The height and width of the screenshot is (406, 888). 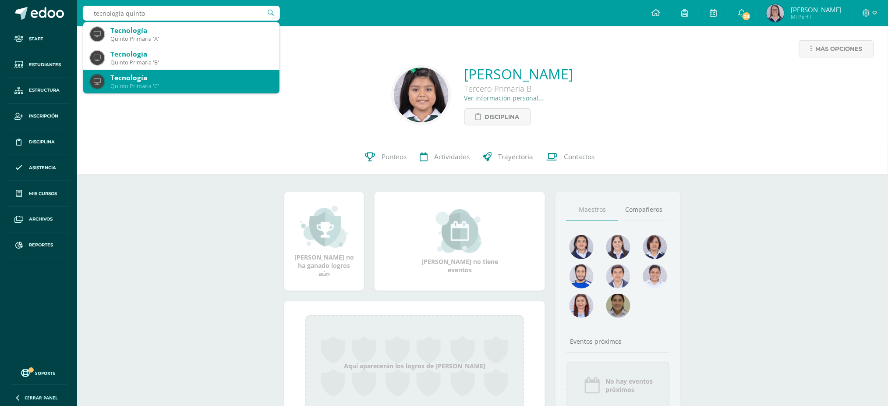 What do you see at coordinates (592, 209) in the screenshot?
I see `a: Maestros` at bounding box center [592, 209].